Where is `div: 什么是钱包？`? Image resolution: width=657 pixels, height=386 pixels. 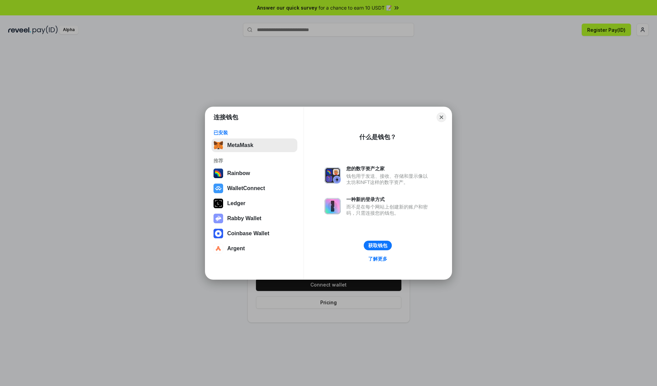
div: 什么是钱包？ is located at coordinates (378, 137).